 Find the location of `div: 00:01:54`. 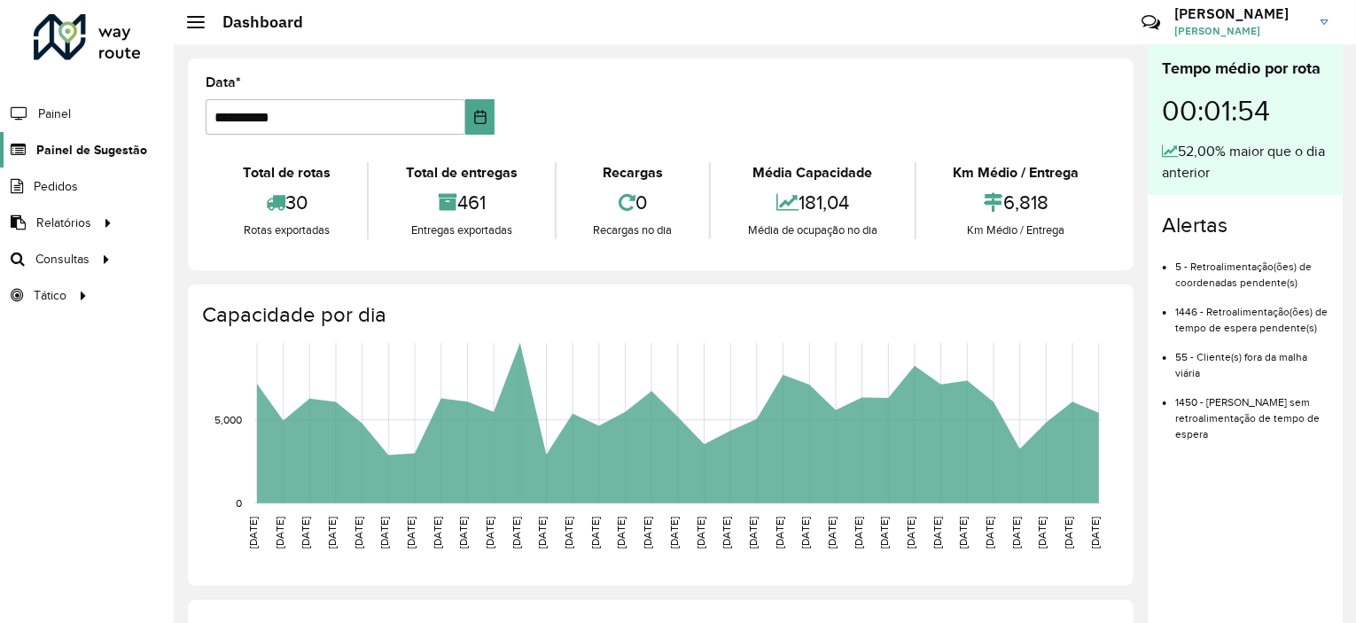

div: 00:01:54 is located at coordinates (1245, 111).